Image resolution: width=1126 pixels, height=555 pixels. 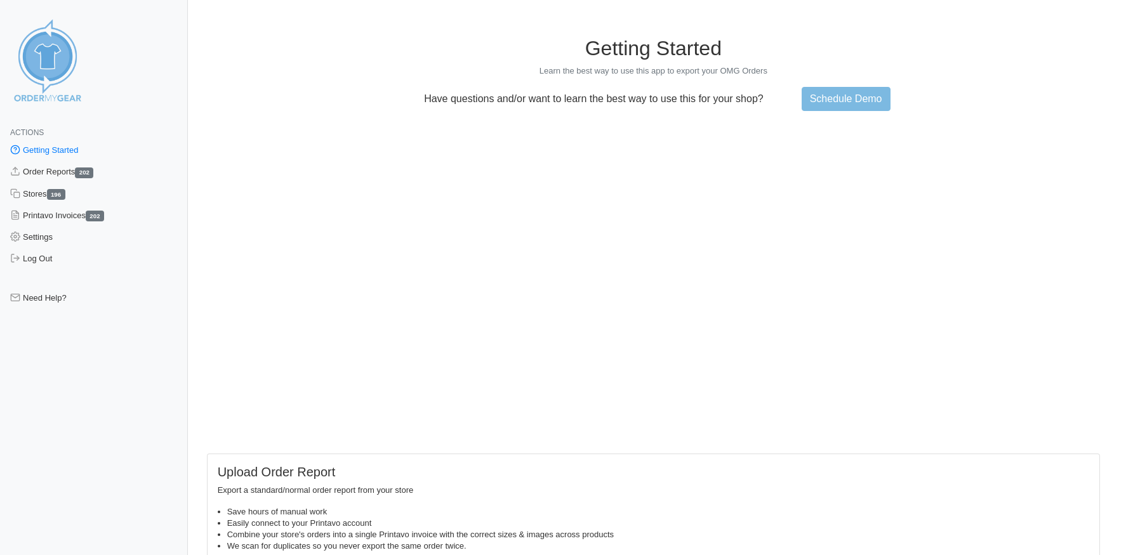 What do you see at coordinates (653, 472) in the screenshot?
I see `h5: Upload Order Report` at bounding box center [653, 472].